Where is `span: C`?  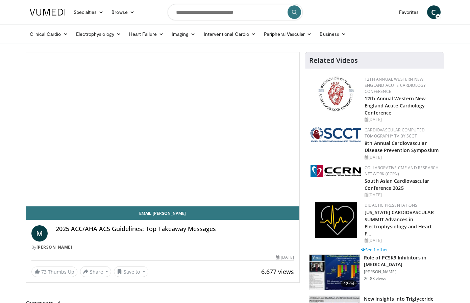 span: C is located at coordinates (434, 12).